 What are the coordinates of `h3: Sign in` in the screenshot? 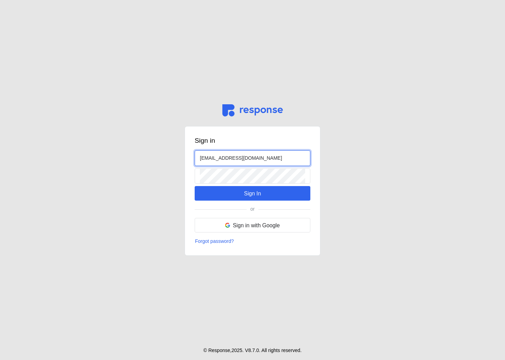 It's located at (253, 141).